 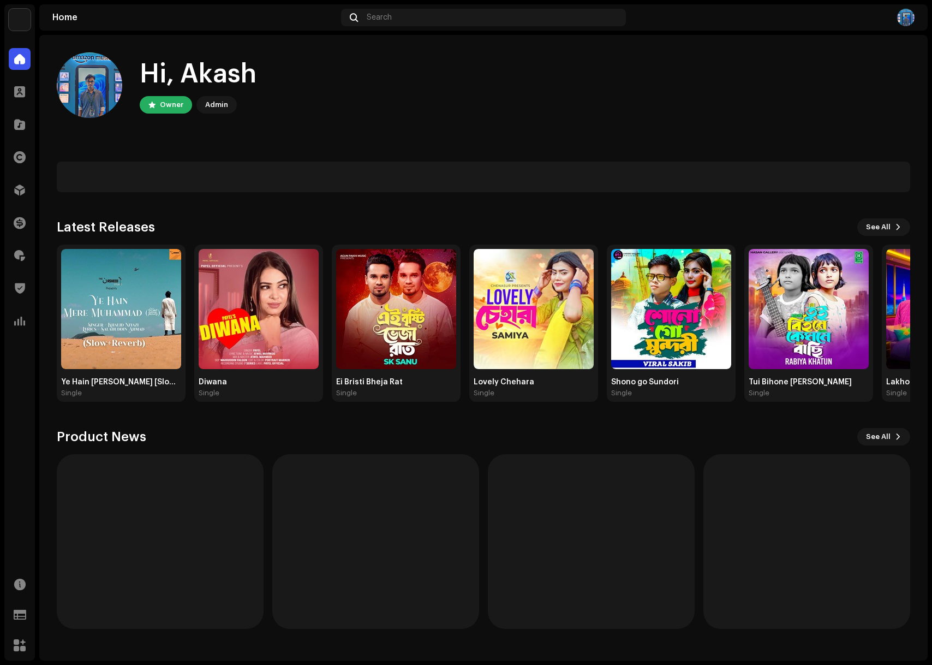 I want to click on div: Owner, so click(x=171, y=105).